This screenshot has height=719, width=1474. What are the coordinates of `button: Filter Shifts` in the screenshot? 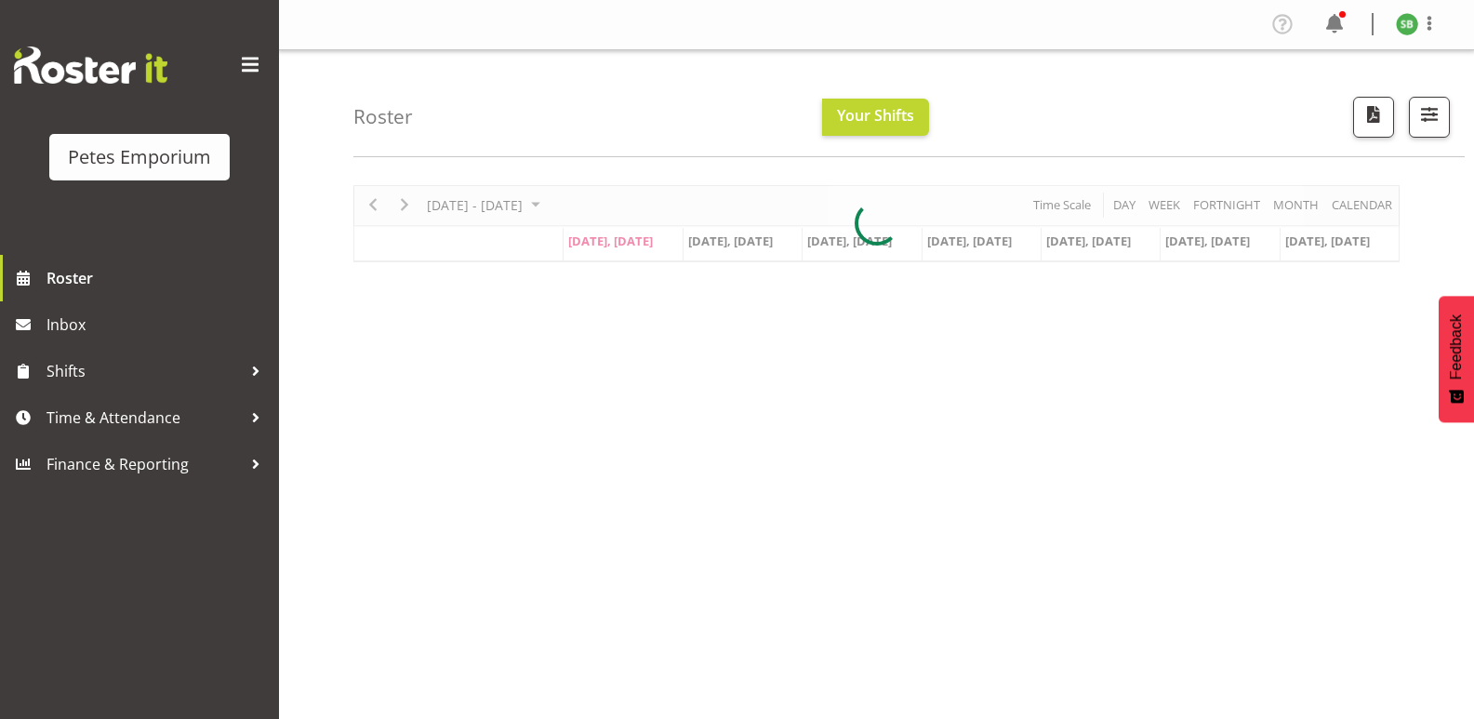 It's located at (1430, 117).